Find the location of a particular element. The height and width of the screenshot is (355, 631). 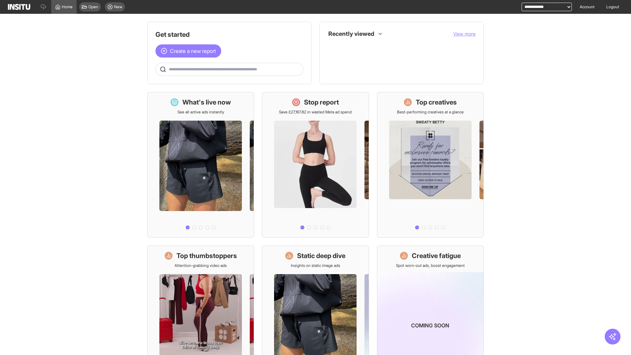

span: Home is located at coordinates (67, 7).